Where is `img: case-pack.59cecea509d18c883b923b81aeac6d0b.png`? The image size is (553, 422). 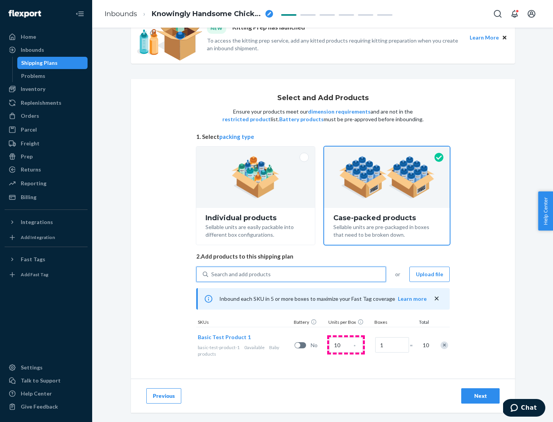 img: case-pack.59cecea509d18c883b923b81aeac6d0b.png is located at coordinates (386, 177).